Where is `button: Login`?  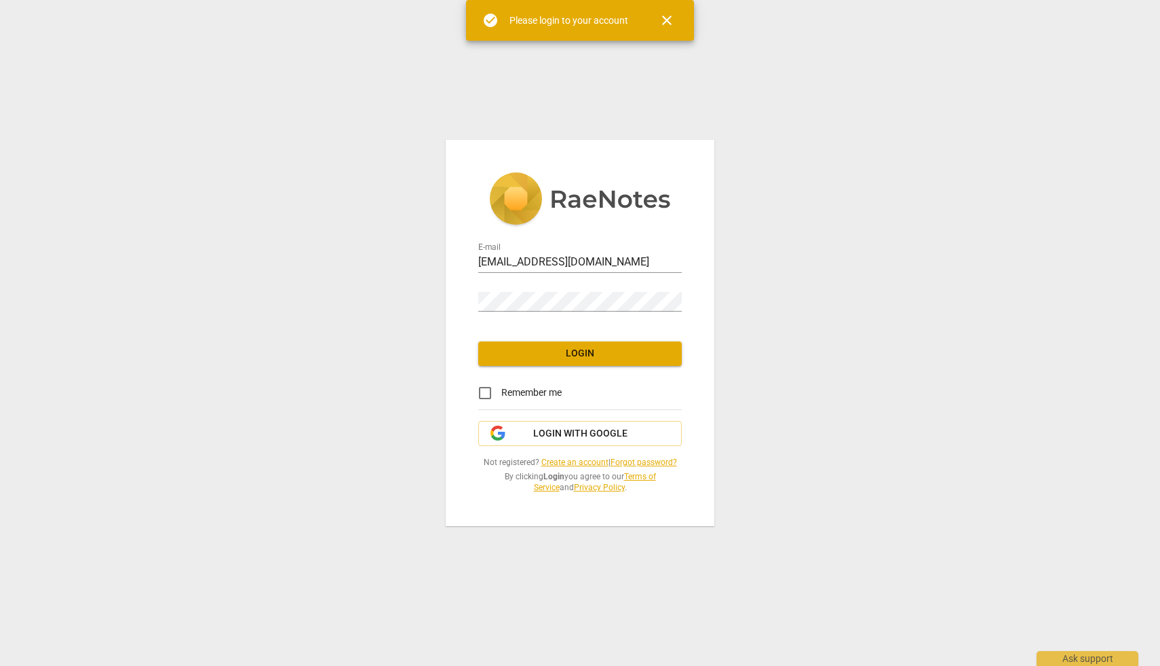
button: Login is located at coordinates (580, 353).